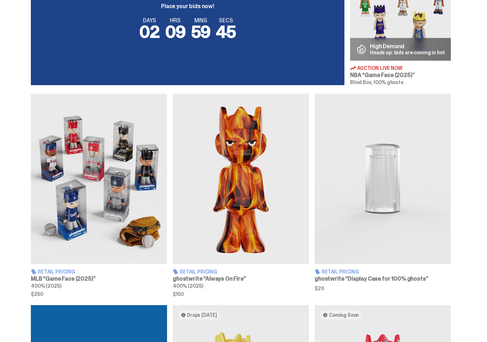 This screenshot has height=342, width=487. Describe the element at coordinates (383, 288) in the screenshot. I see `span: $20` at that location.